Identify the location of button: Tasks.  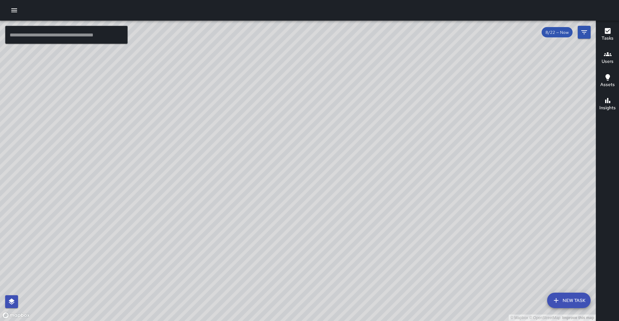
(607, 35).